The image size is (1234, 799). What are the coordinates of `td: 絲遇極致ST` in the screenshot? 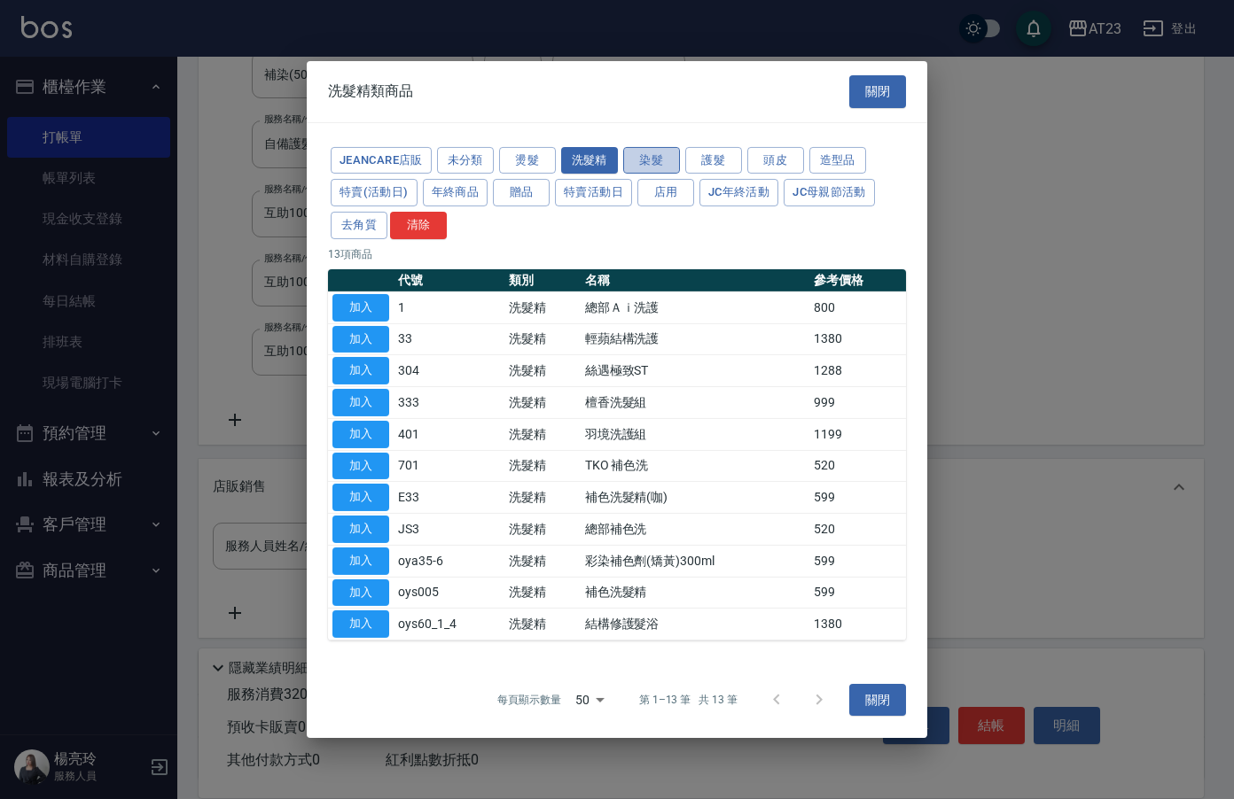 It's located at (695, 371).